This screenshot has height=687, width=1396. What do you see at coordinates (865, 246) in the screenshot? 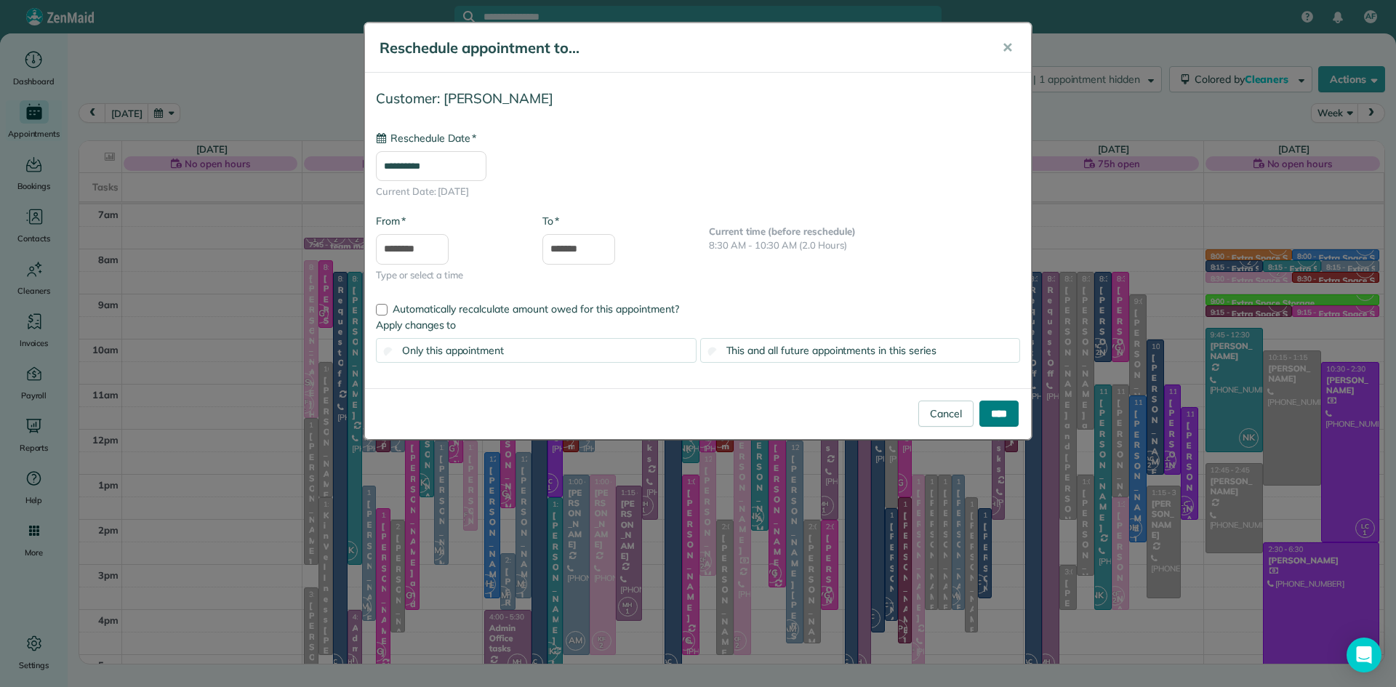
I see `p: 8:30 AM - 10:30 AM (2.0 Hours)` at bounding box center [865, 246].